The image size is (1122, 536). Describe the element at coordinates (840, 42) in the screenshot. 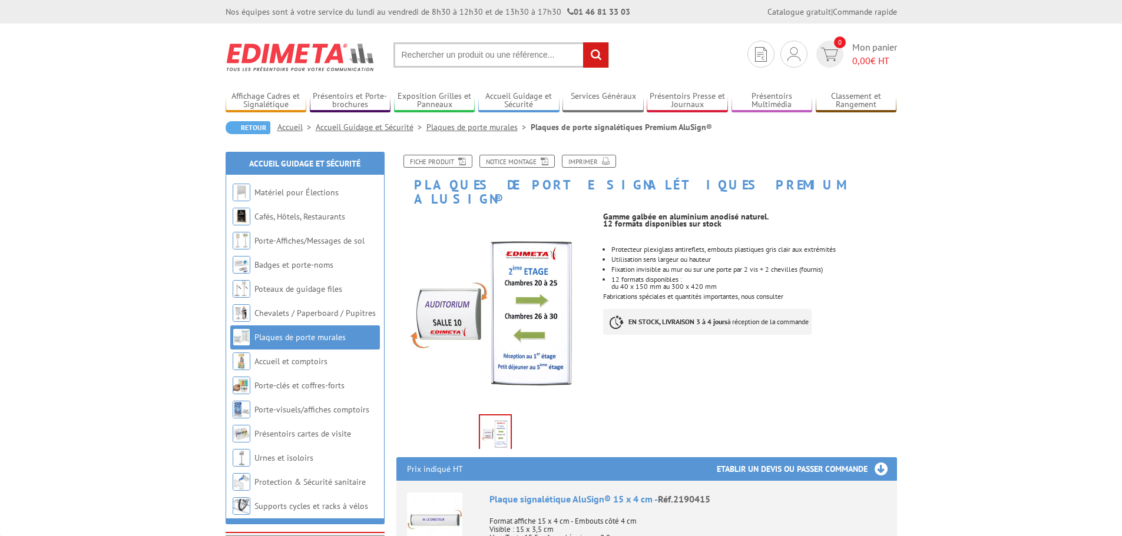

I see `span: 0` at that location.